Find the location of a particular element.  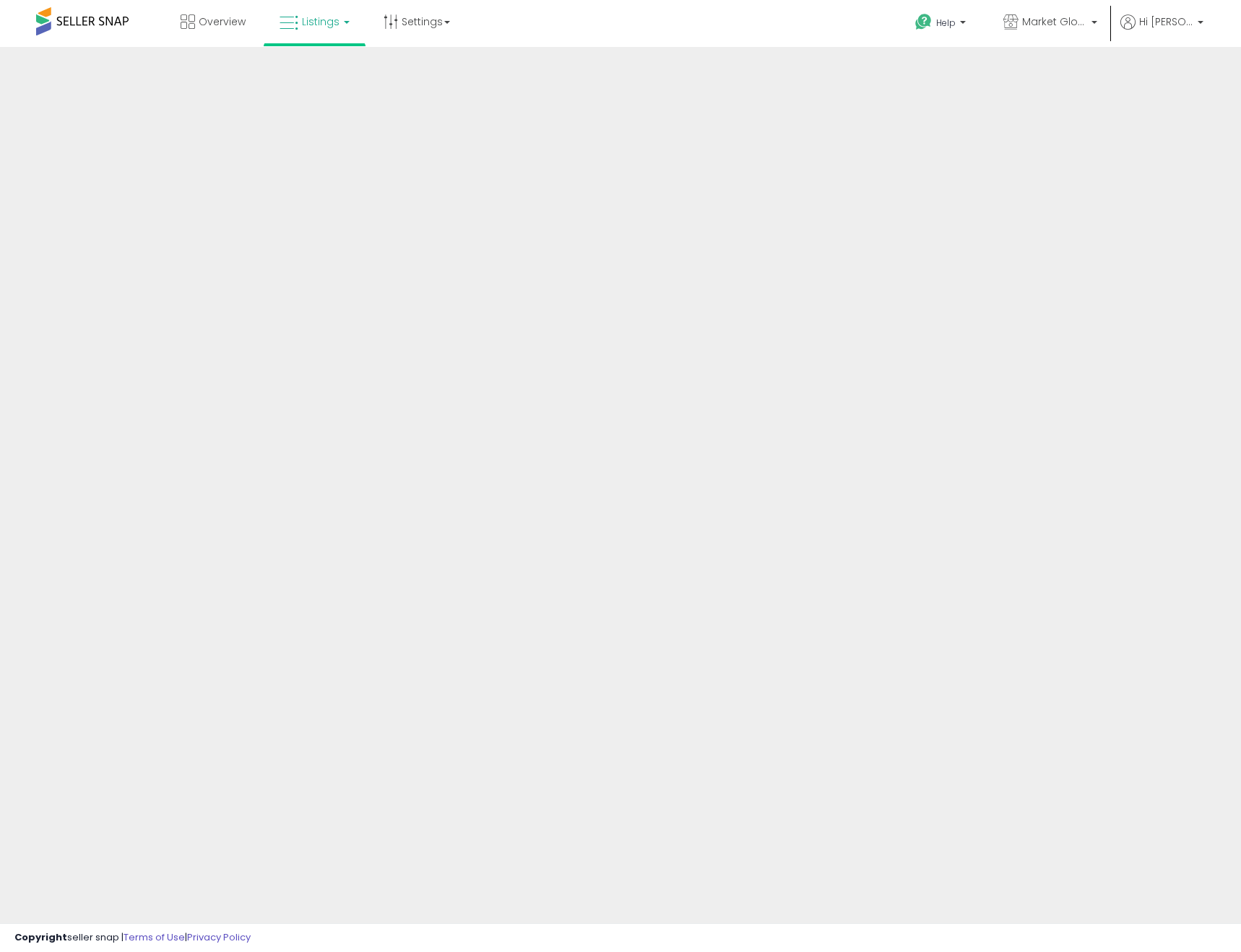

span: Help is located at coordinates (946, 22).